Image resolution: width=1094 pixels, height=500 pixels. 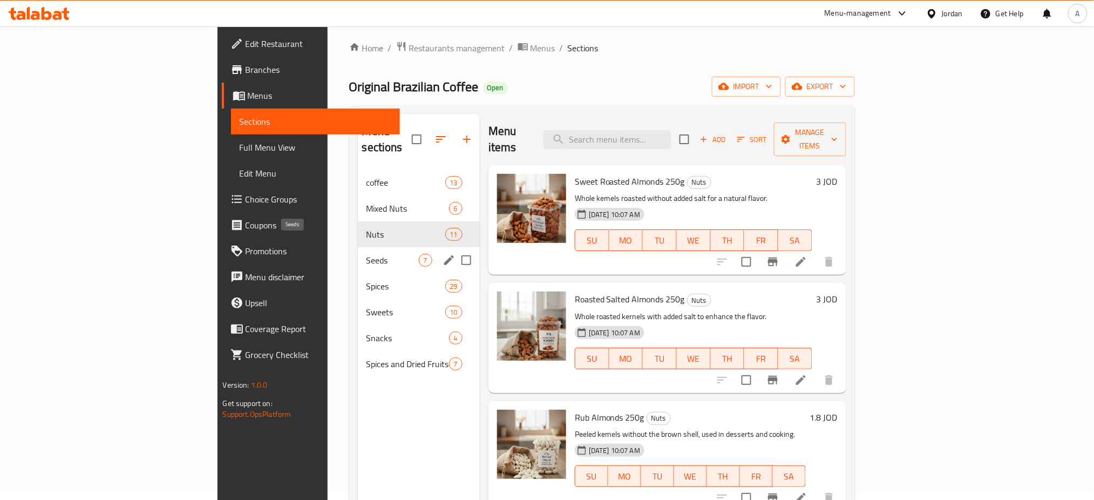 What do you see at coordinates (630, 299) in the screenshot?
I see `span: Roasted Salted Almonds 250g` at bounding box center [630, 299].